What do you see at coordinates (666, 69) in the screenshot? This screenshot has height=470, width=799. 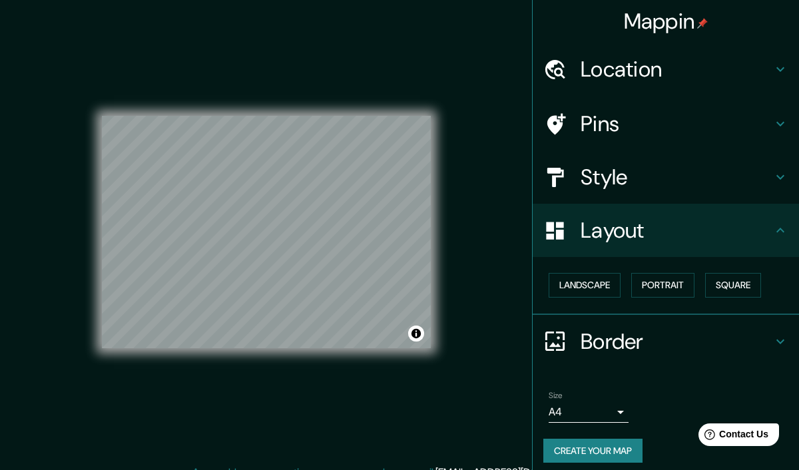 I see `div: Location` at bounding box center [666, 69].